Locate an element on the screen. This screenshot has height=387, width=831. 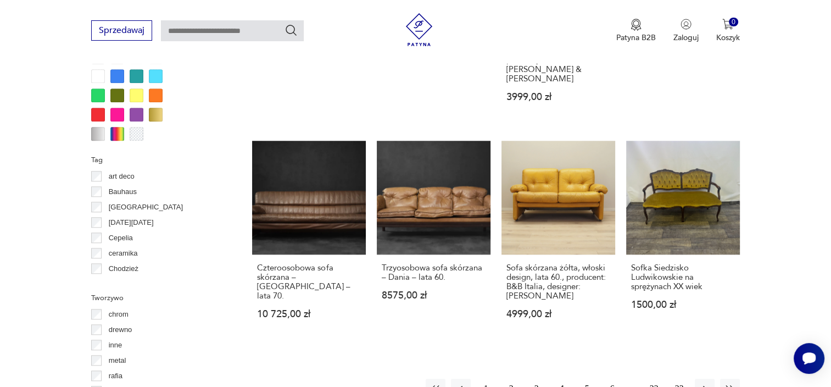
p: art deco is located at coordinates (121, 176).